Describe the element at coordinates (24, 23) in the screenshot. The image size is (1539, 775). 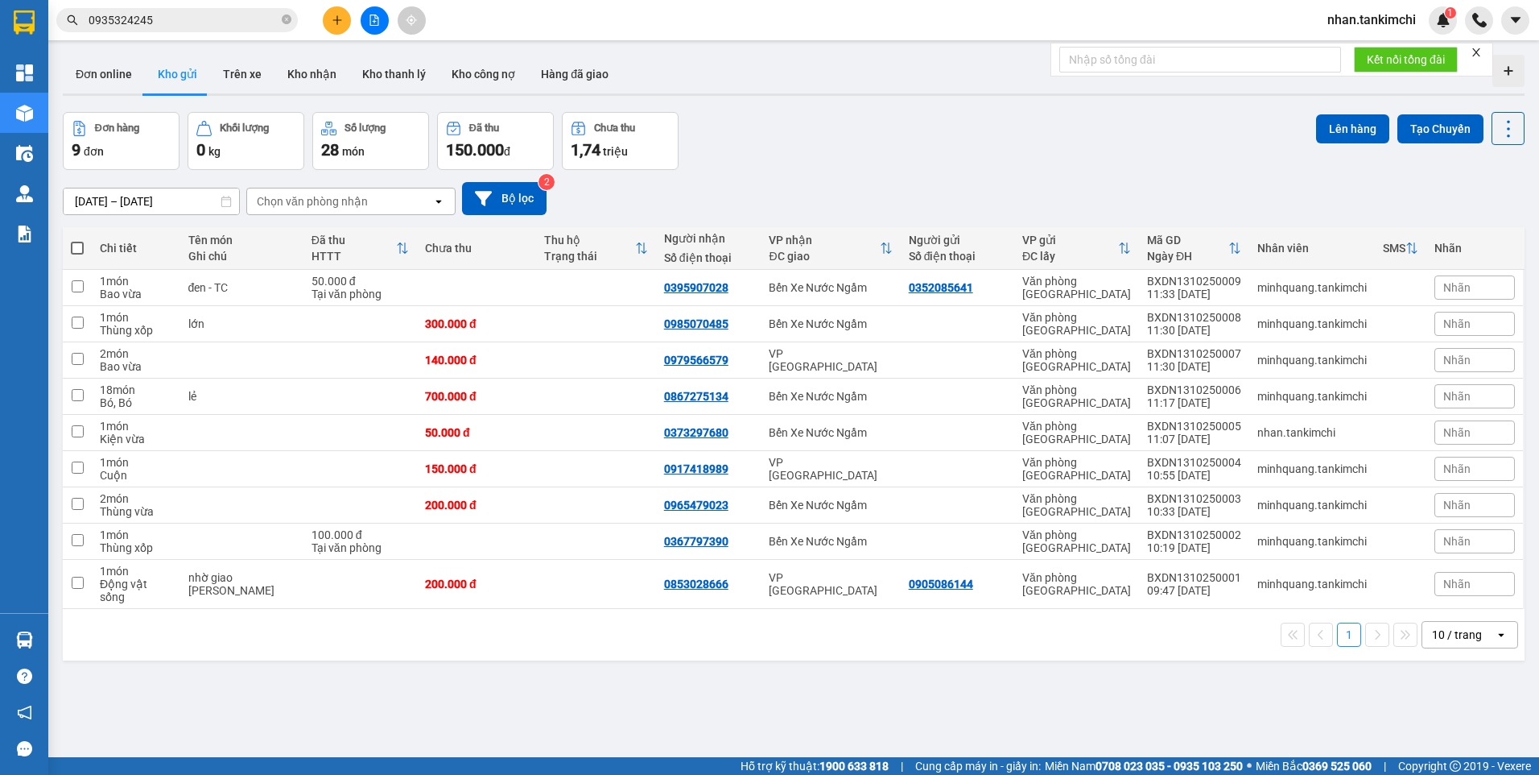
I see `img: logo-vxr` at that location.